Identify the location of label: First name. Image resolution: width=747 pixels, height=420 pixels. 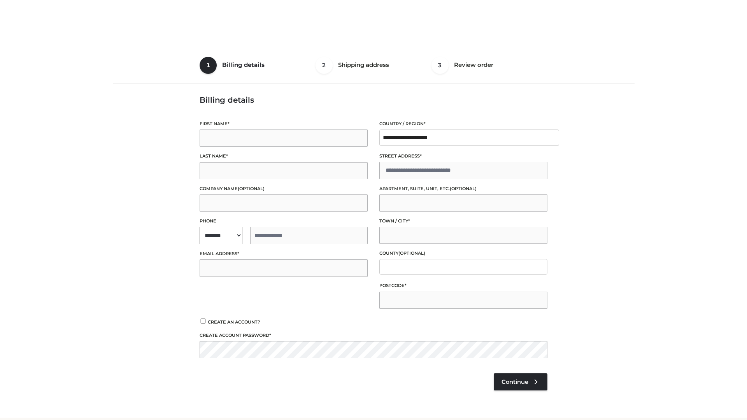
(284, 124).